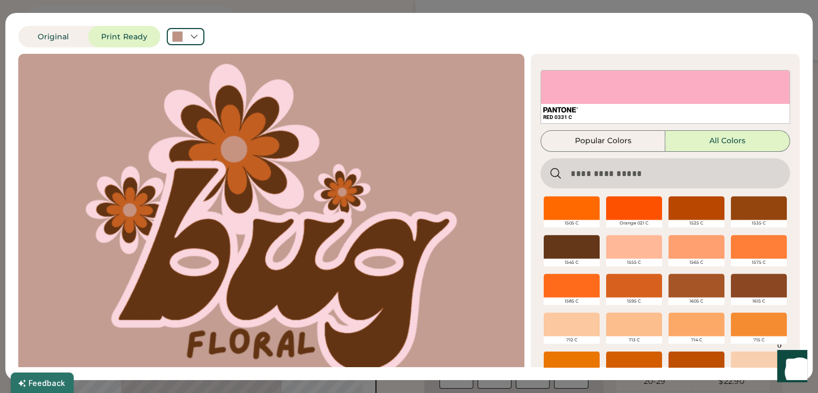 The image size is (818, 393). I want to click on div: 713 C, so click(634, 339).